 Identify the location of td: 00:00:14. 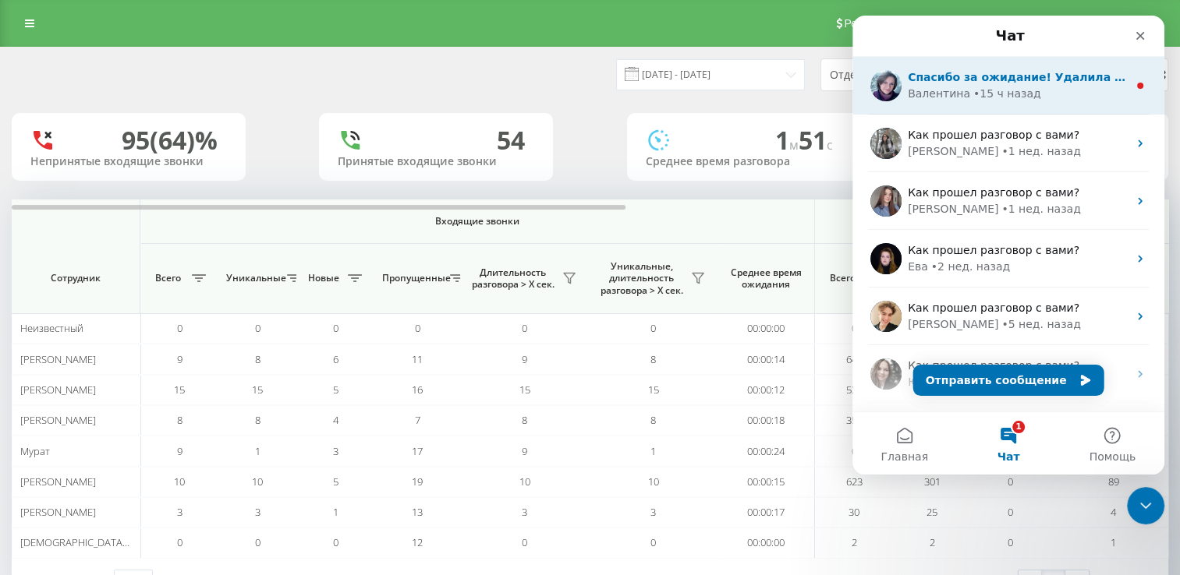
(766, 359).